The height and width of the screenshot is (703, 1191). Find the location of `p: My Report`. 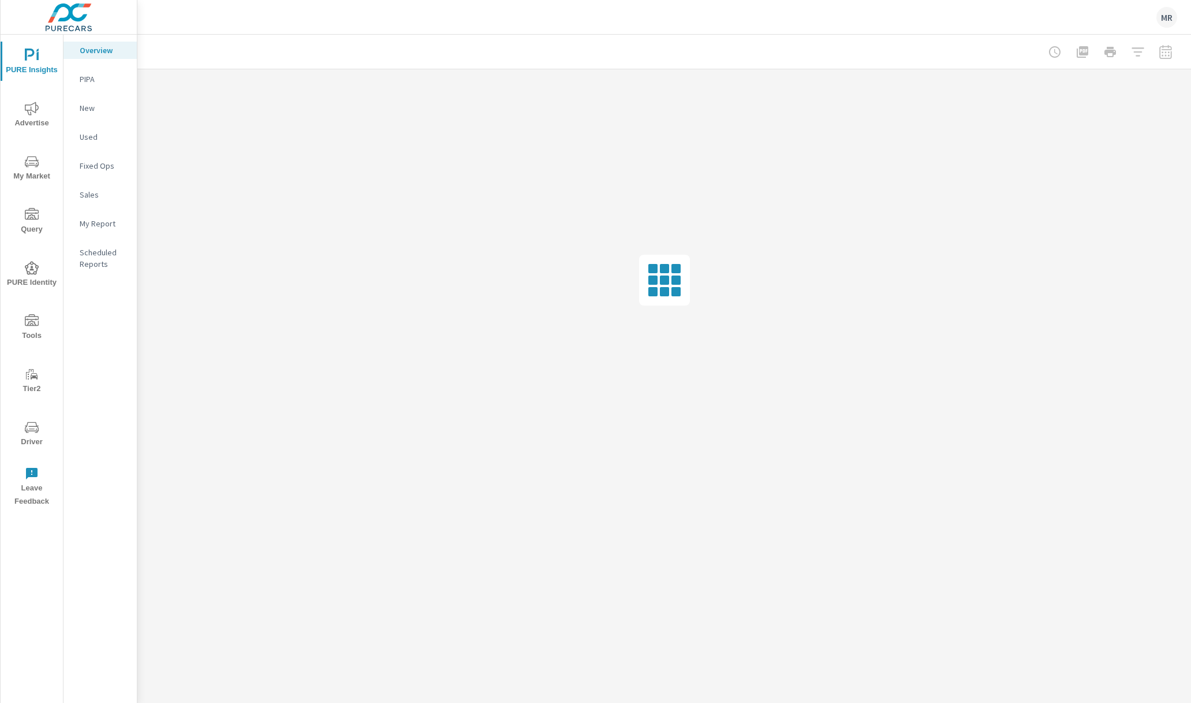

p: My Report is located at coordinates (103, 223).